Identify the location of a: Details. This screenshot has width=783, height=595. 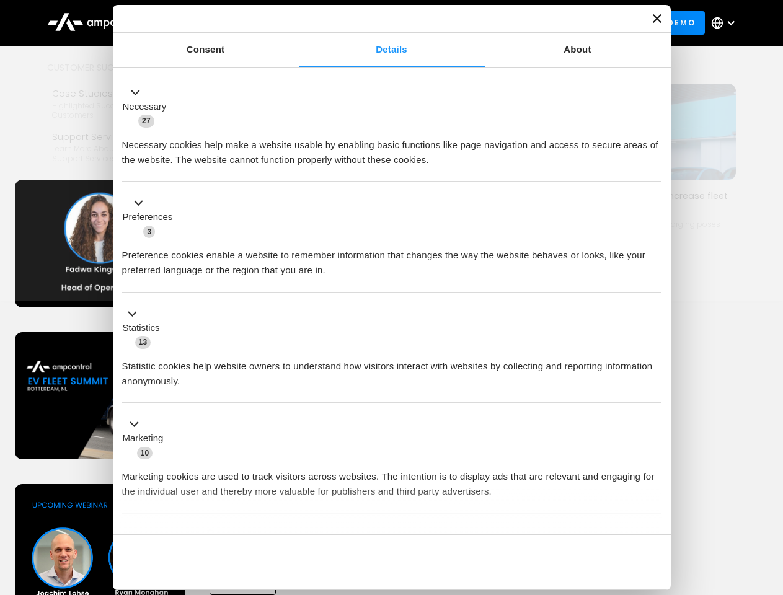
(392, 50).